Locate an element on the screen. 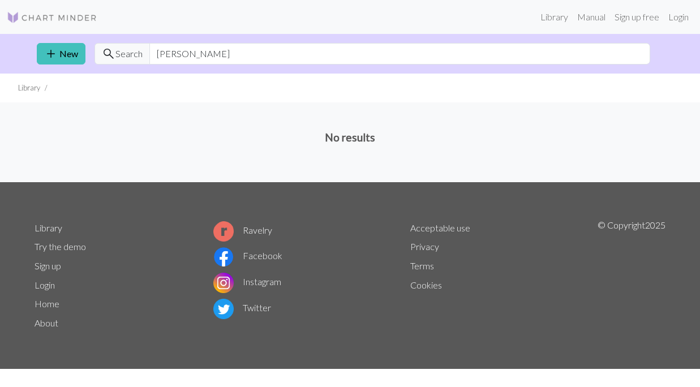  a: Sign up is located at coordinates (48, 266).